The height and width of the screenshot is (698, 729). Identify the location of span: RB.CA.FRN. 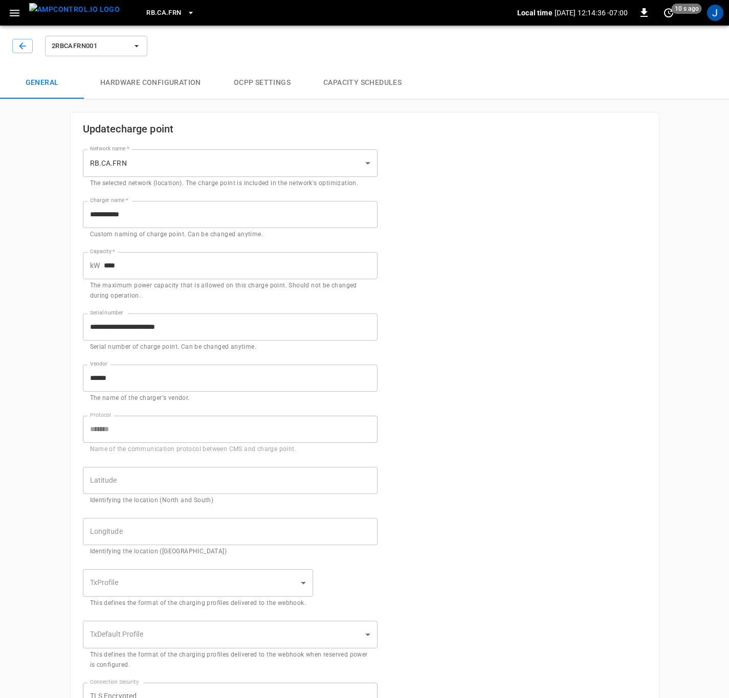
(164, 13).